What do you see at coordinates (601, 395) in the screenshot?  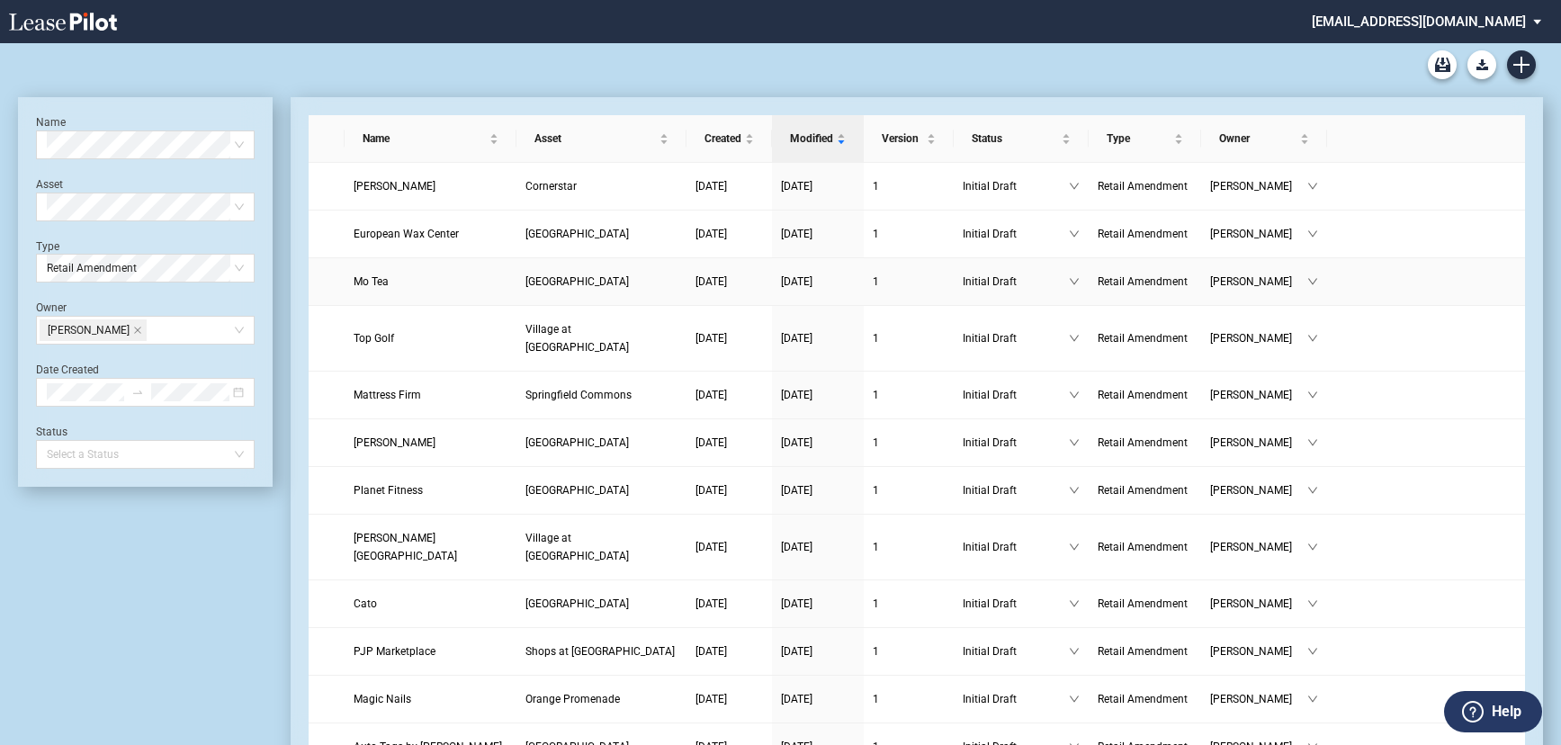 I see `a: Springfield Commons` at bounding box center [601, 395].